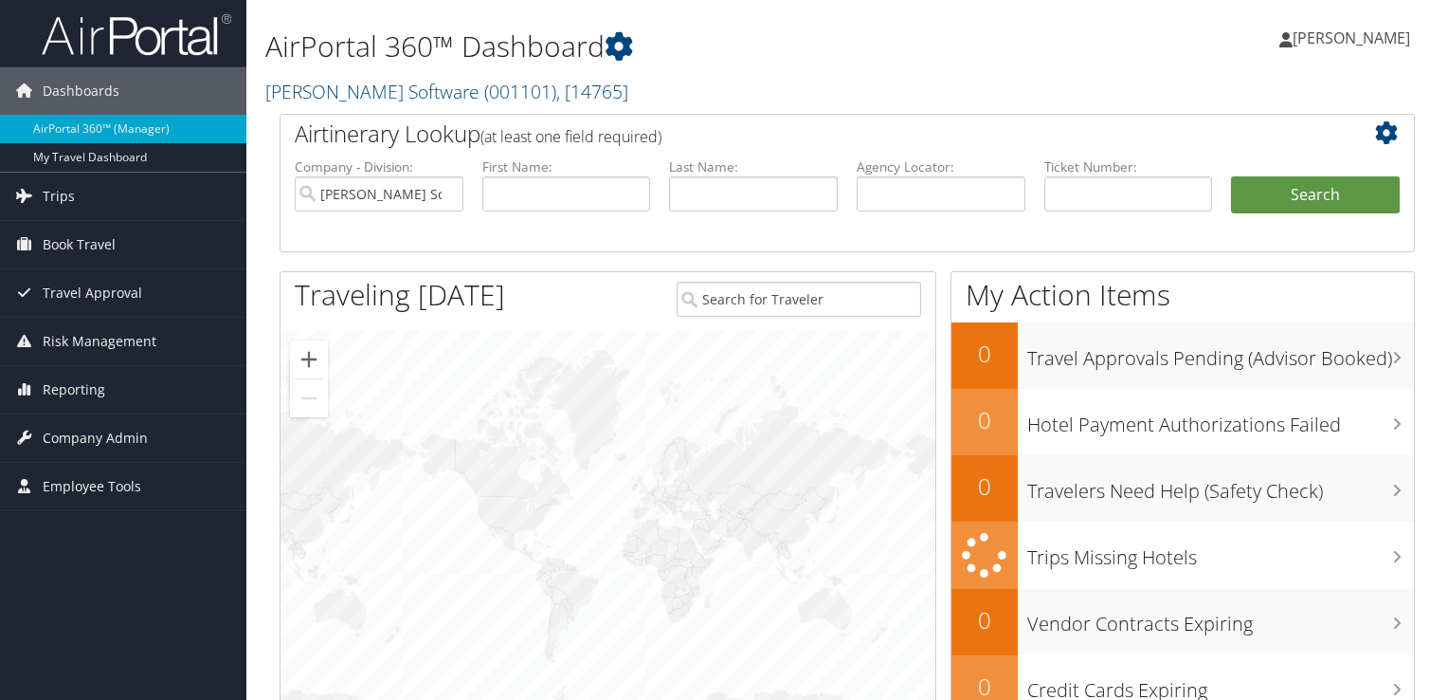  What do you see at coordinates (799, 299) in the screenshot?
I see `input: Search for Traveler` at bounding box center [799, 299].